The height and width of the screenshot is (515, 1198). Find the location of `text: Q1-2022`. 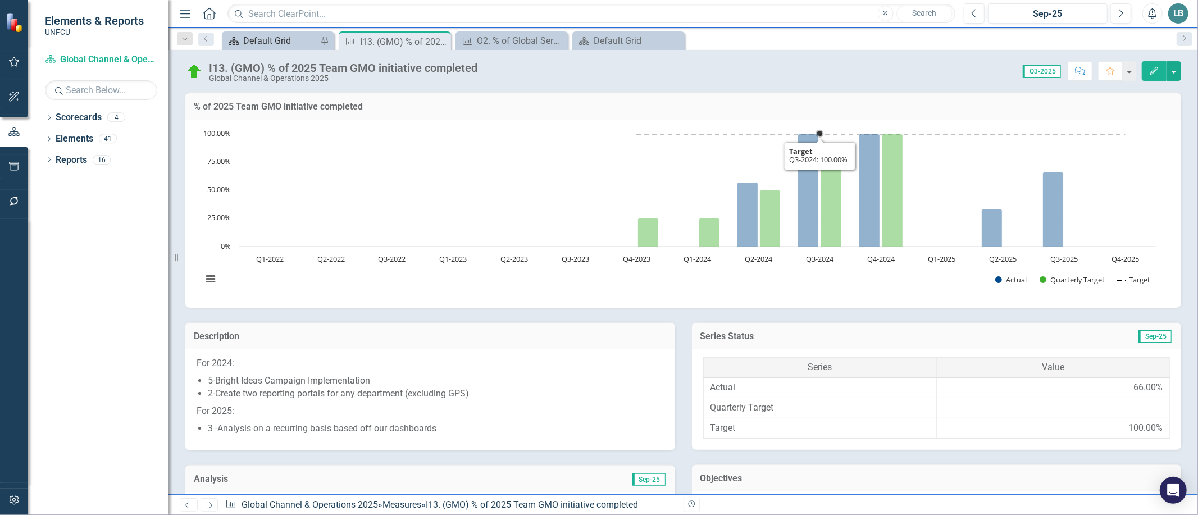

text: Q1-2022 is located at coordinates (270, 259).